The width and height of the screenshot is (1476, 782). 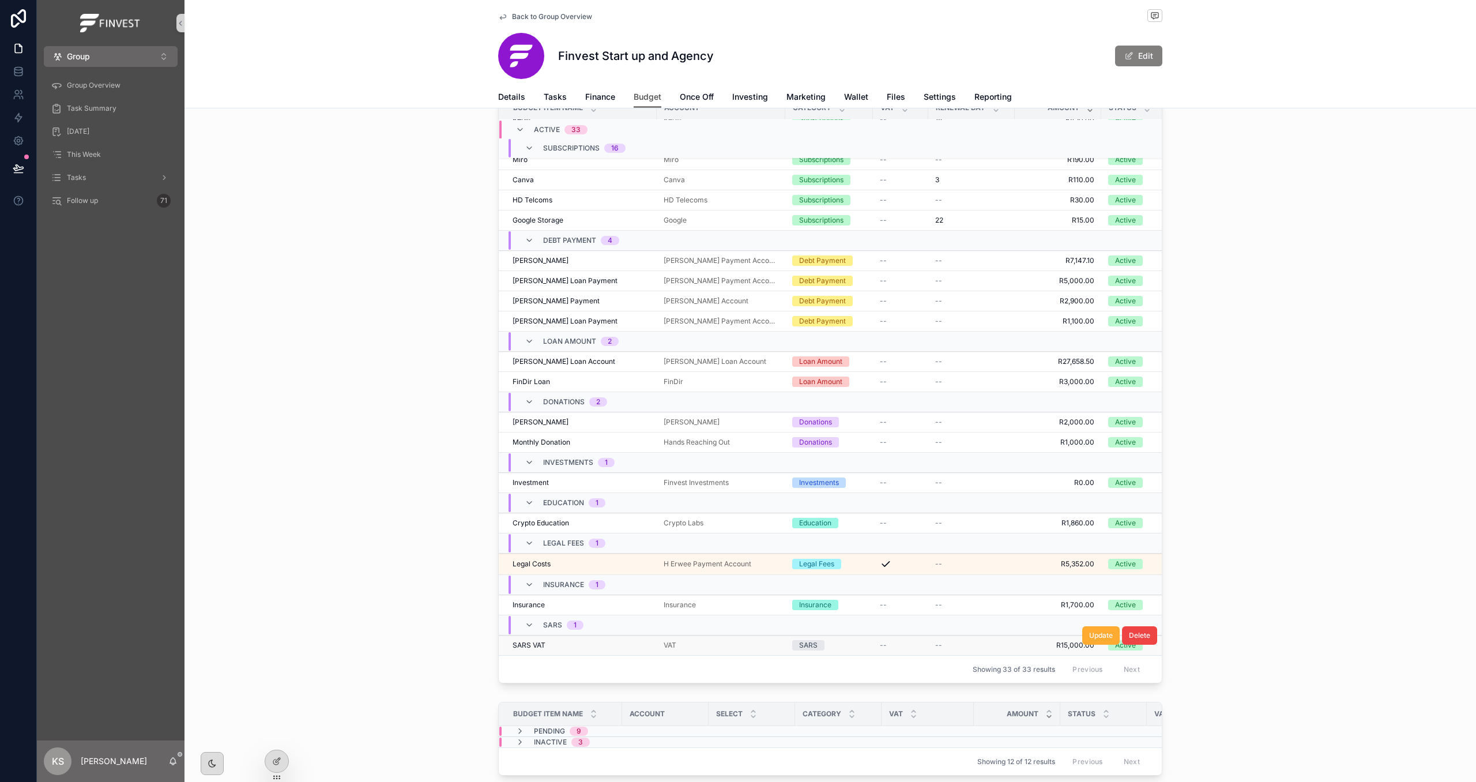 I want to click on span: Canva, so click(x=523, y=180).